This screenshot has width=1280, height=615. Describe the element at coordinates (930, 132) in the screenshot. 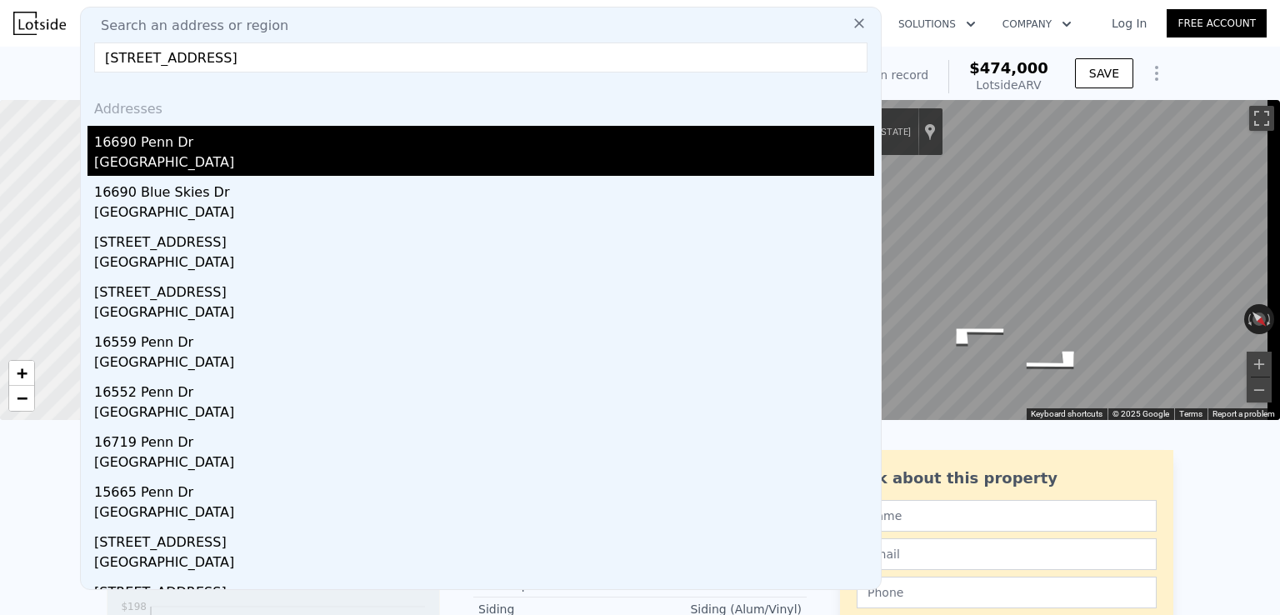

I see `a: Show location on map` at that location.